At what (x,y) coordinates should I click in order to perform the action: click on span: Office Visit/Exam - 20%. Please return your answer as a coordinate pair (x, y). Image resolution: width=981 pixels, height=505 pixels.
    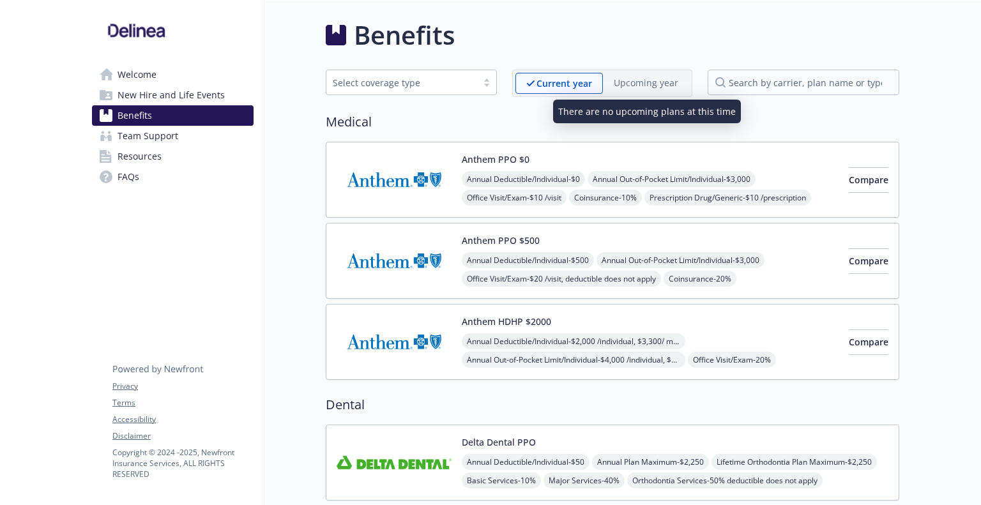
    Looking at the image, I should click on (732, 360).